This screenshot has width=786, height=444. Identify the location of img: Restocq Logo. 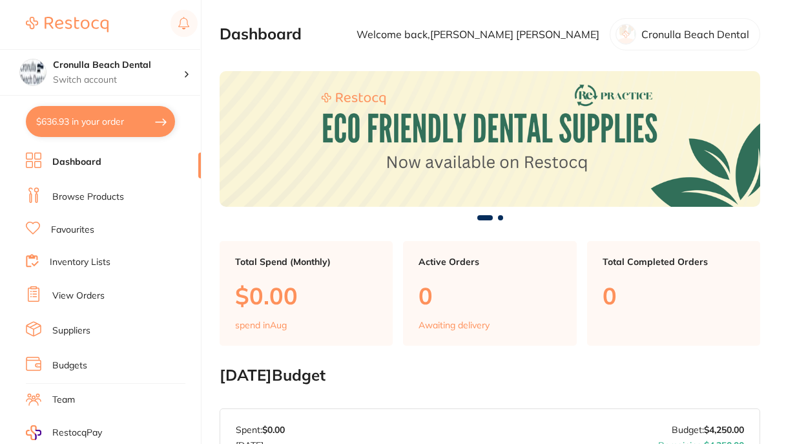
(67, 25).